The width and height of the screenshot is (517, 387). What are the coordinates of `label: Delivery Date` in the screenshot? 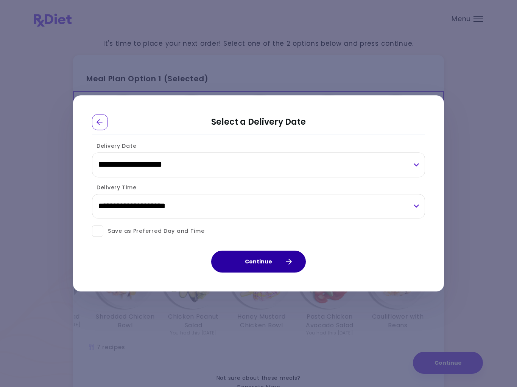 It's located at (114, 146).